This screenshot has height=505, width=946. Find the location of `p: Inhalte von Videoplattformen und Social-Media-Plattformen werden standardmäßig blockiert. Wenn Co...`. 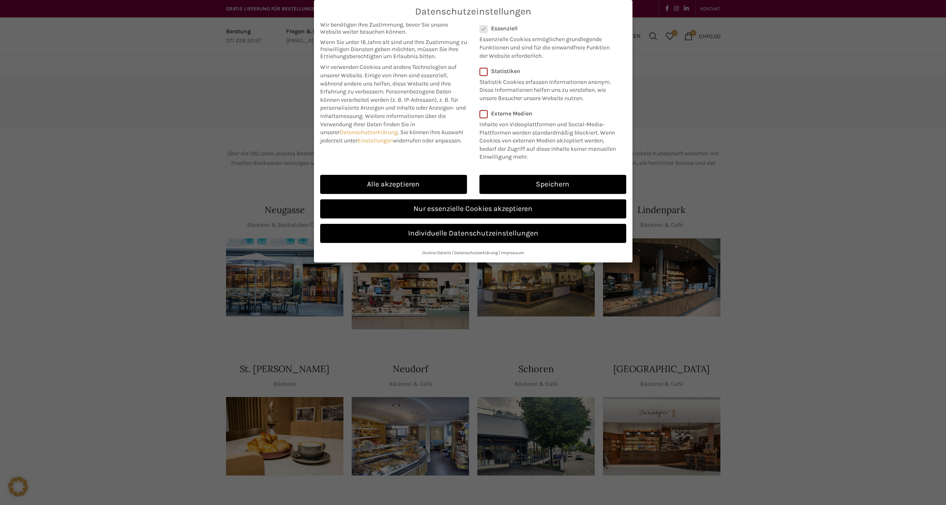

p: Inhalte von Videoplattformen und Social-Media-Plattformen werden standardmäßig blockiert. Wenn Co... is located at coordinates (550, 139).